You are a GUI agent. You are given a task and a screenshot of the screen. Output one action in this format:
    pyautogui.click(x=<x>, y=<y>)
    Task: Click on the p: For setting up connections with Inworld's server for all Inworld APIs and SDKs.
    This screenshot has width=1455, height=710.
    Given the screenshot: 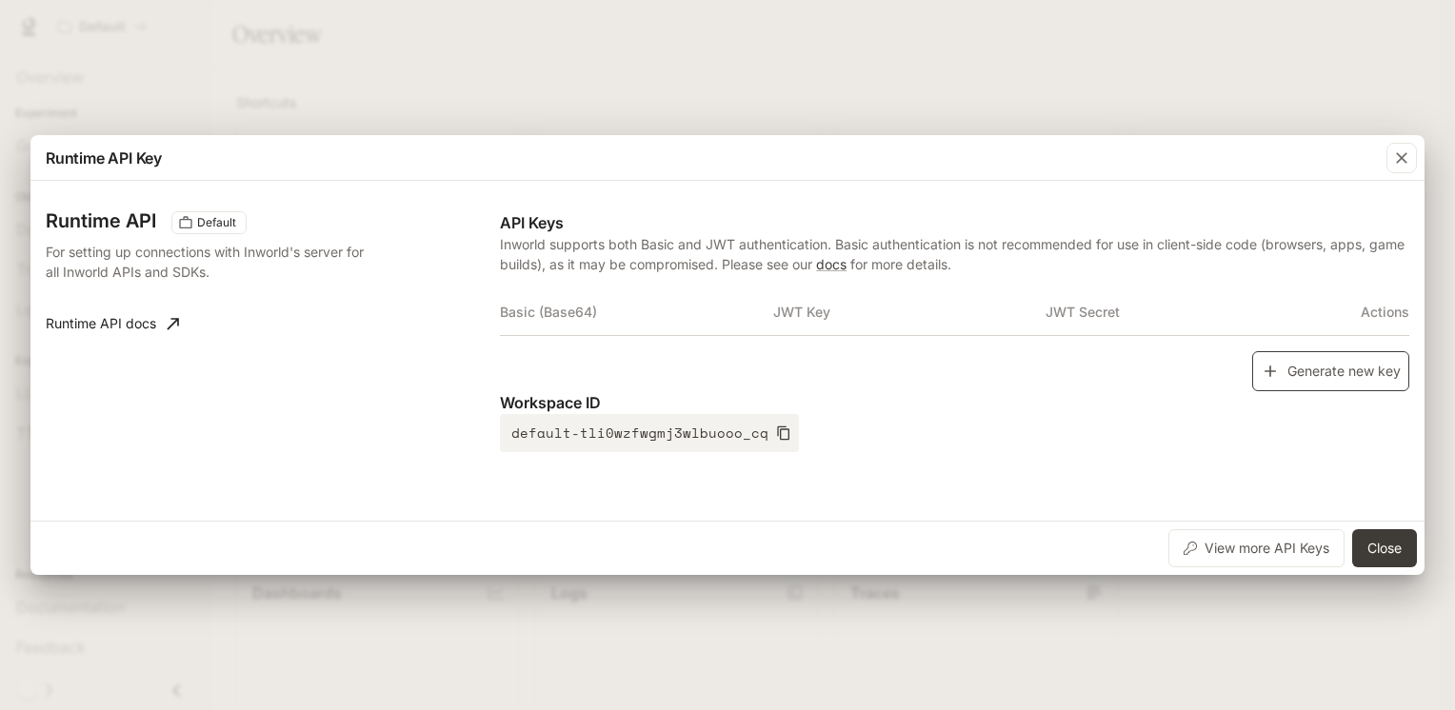 What is the action you would take?
    pyautogui.click(x=210, y=262)
    